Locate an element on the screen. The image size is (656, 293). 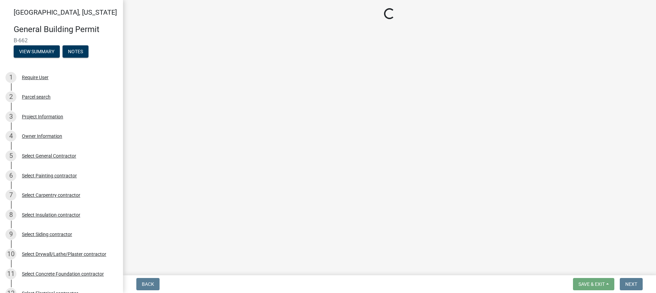
button: Back is located at coordinates (148, 285).